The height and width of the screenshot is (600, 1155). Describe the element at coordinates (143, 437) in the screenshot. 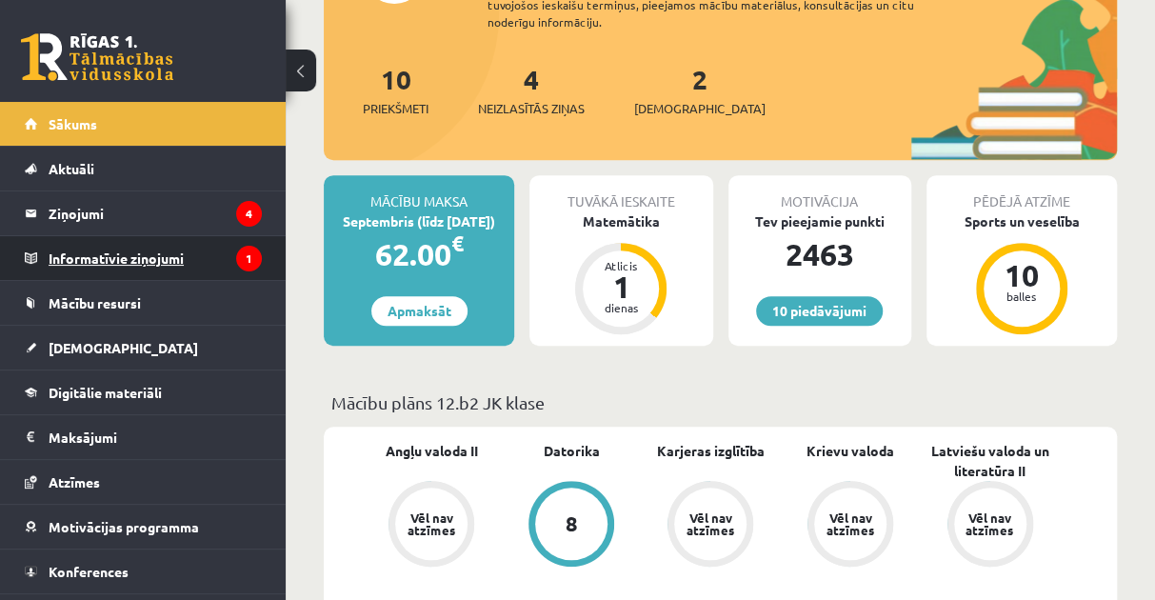

I see `a: Maksājumi` at that location.